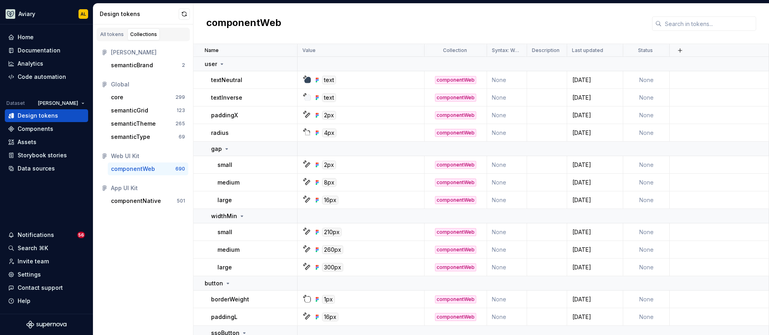 The height and width of the screenshot is (335, 769). What do you see at coordinates (224, 317) in the screenshot?
I see `p: paddingL` at bounding box center [224, 317].